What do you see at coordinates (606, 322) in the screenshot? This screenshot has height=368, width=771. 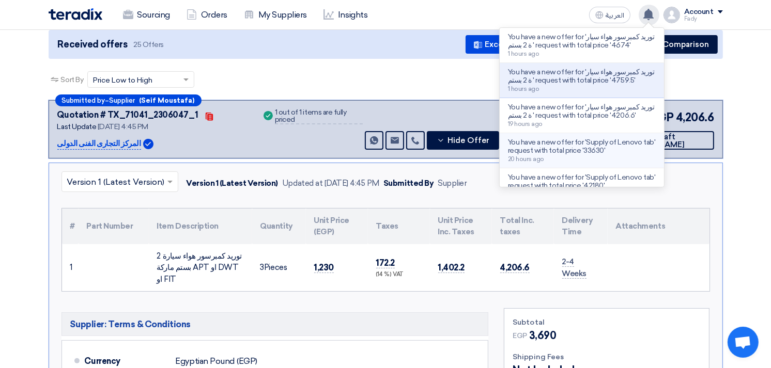 I see `div: Subtotal` at bounding box center [606, 322].